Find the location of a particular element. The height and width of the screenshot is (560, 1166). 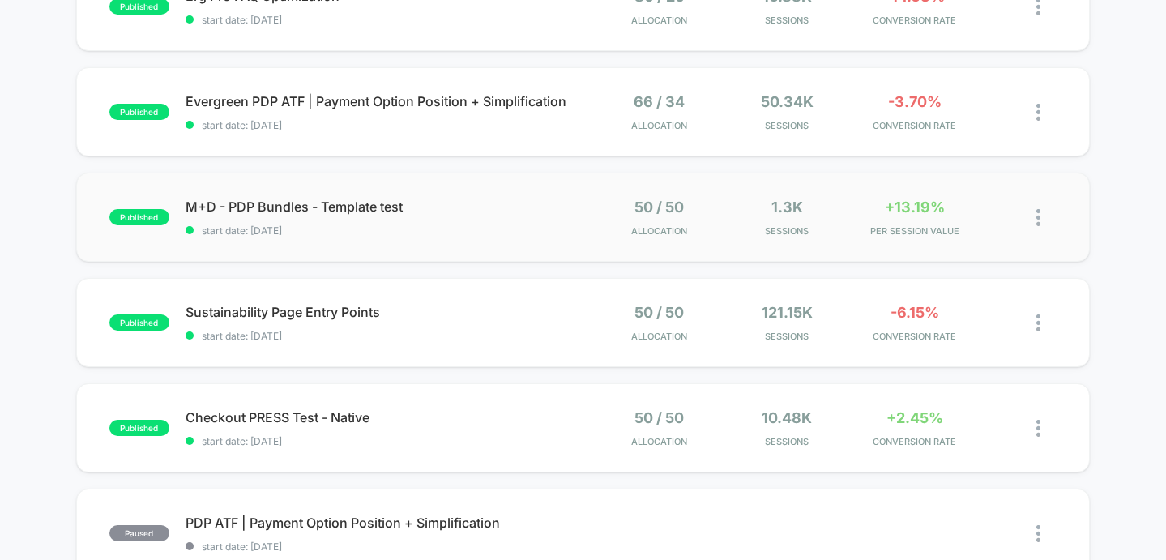

span: 10.48k is located at coordinates (787, 417).